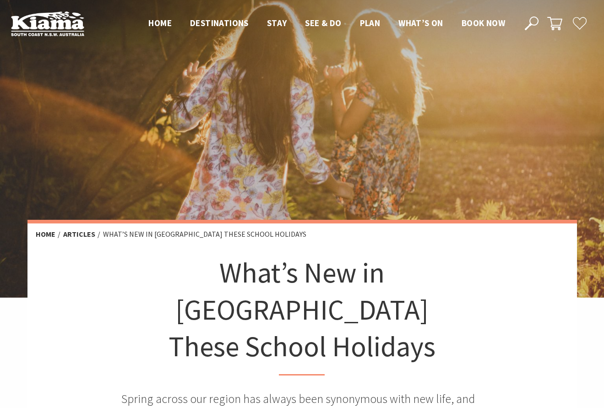 The image size is (604, 408). I want to click on span: What’s On, so click(421, 23).